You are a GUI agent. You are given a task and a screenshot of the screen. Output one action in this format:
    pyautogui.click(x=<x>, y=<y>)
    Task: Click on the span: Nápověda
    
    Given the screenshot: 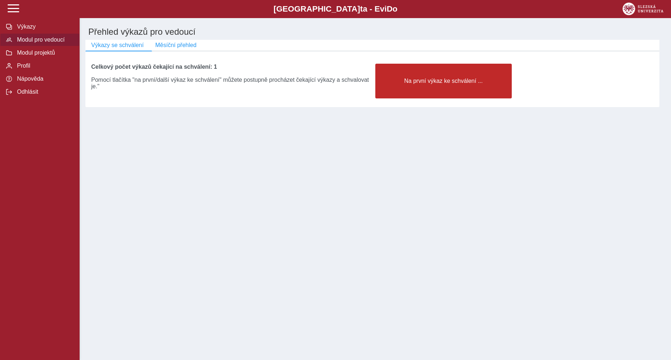 What is the action you would take?
    pyautogui.click(x=44, y=79)
    